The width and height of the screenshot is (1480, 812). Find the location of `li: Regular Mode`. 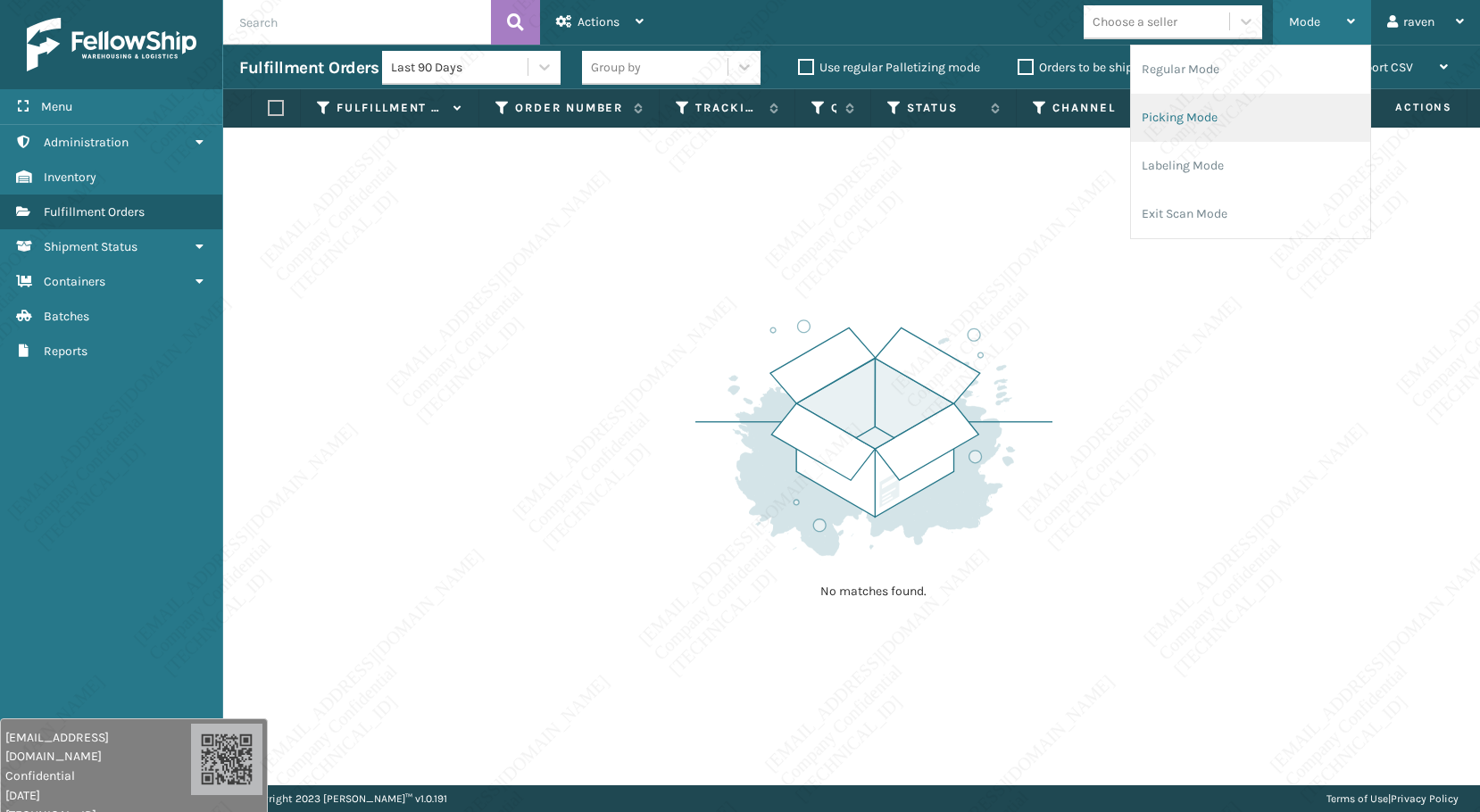

li: Regular Mode is located at coordinates (1251, 70).